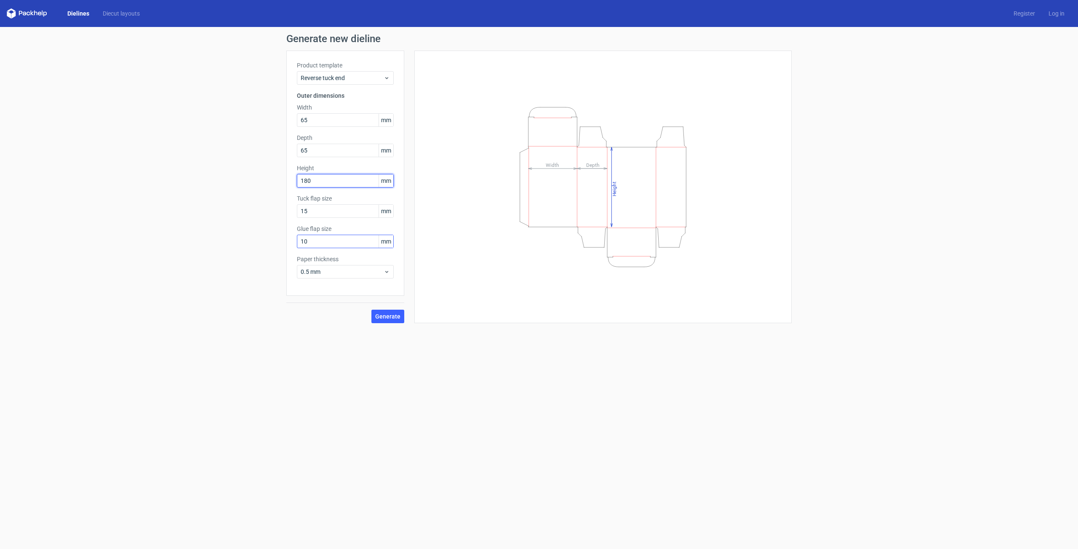  What do you see at coordinates (539, 39) in the screenshot?
I see `h1: Generate new dieline` at bounding box center [539, 39].